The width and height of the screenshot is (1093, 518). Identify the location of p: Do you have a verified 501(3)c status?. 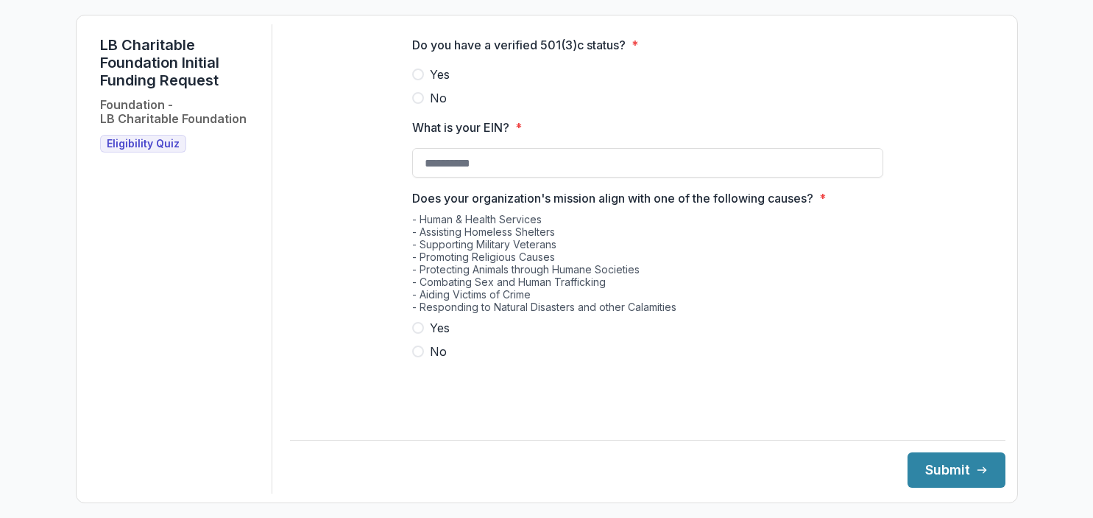
(519, 45).